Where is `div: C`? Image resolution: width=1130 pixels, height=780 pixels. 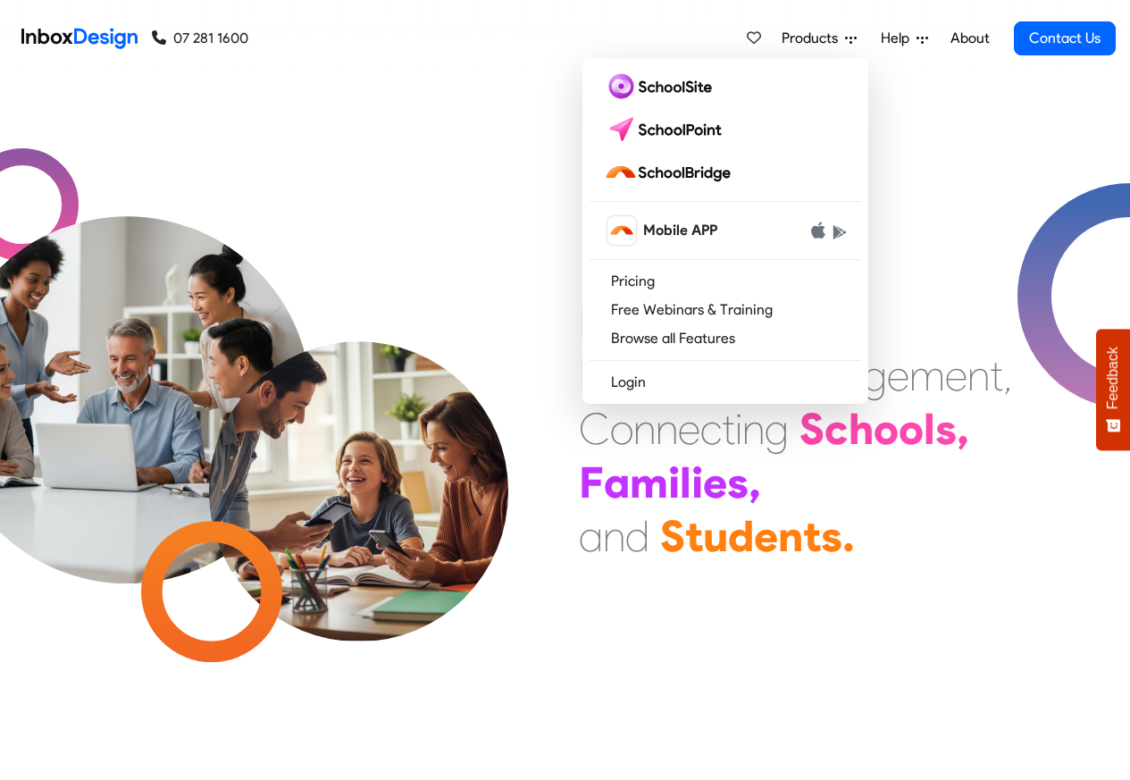
div: C is located at coordinates (594, 429).